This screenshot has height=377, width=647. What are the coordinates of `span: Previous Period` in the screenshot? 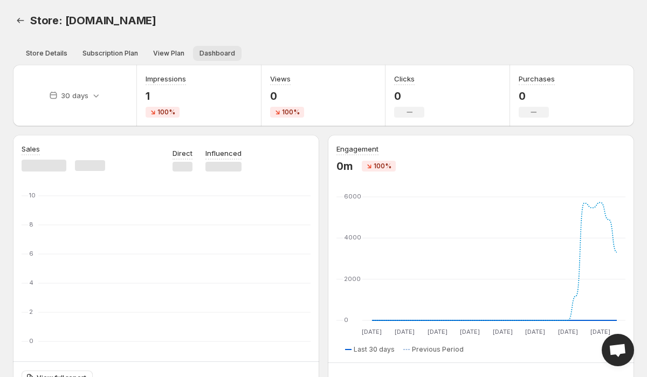 It's located at (438, 349).